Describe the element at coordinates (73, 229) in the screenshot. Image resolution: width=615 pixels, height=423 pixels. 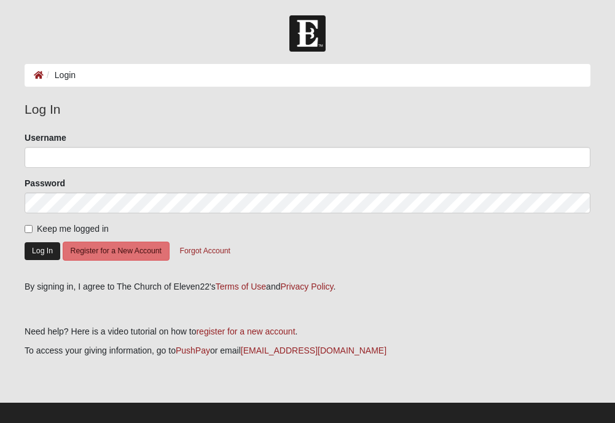
I see `span: Keep me logged in` at that location.